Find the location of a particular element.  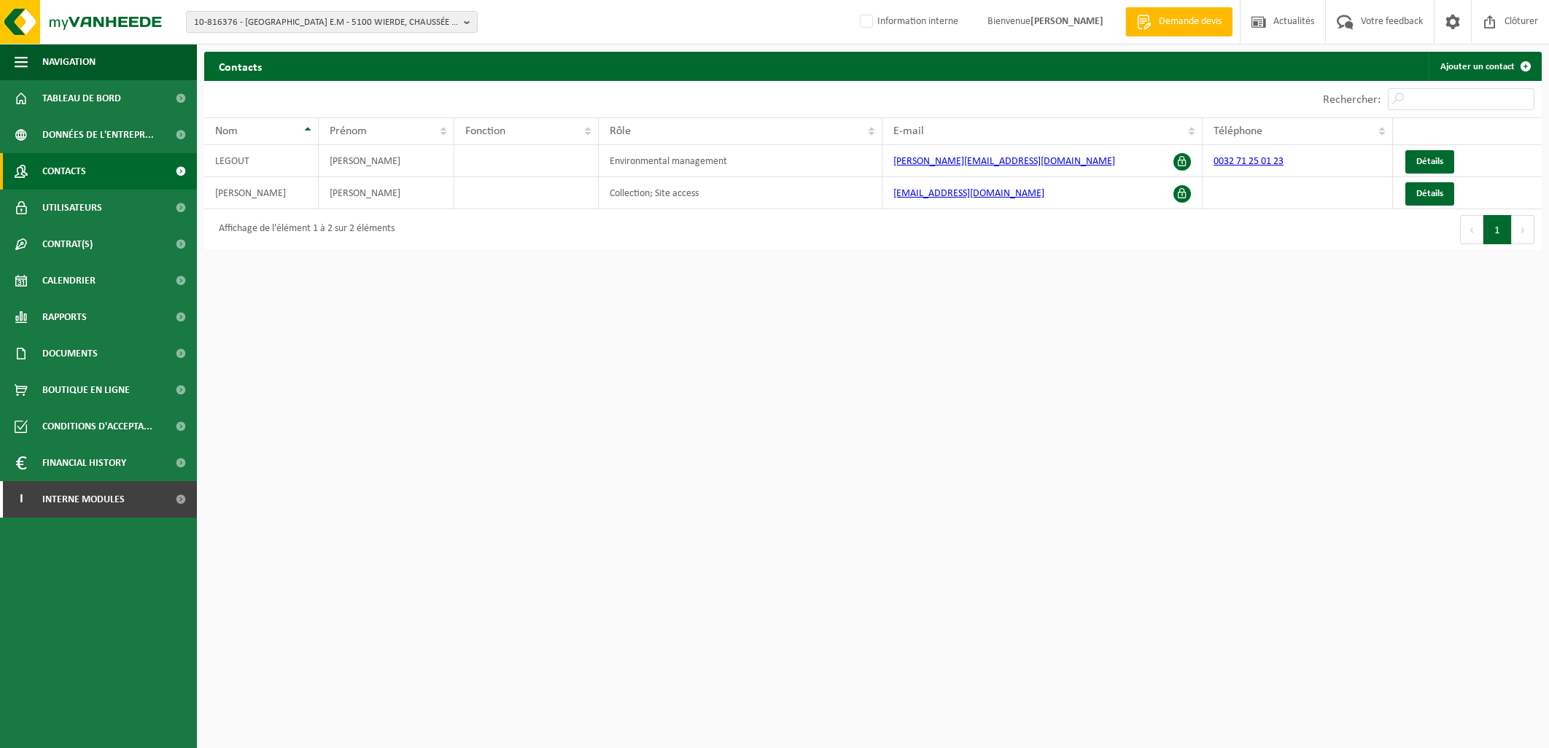

td: Environmental management is located at coordinates (740, 161).